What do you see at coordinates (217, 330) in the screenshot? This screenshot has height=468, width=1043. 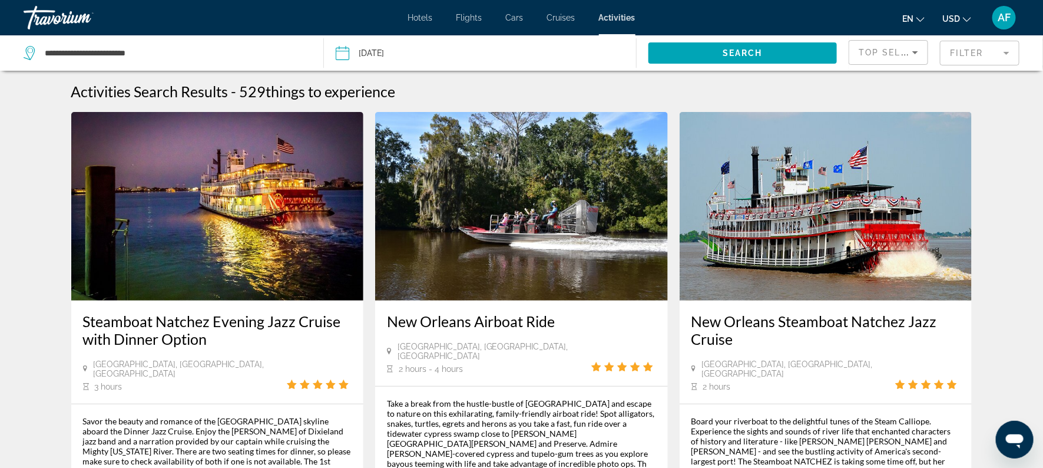 I see `h3: Steamboat Natchez Evening Jazz Cruise with Dinner Option` at bounding box center [217, 330].